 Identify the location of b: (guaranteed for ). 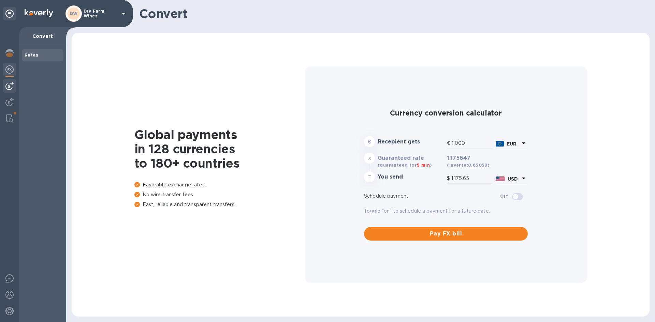
(404, 165).